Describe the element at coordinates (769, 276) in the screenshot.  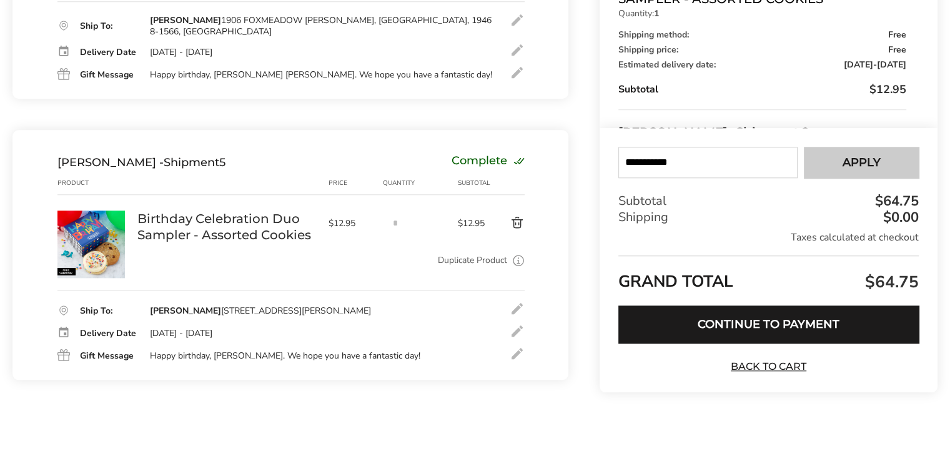
I see `div: GRAND TOTAL` at that location.